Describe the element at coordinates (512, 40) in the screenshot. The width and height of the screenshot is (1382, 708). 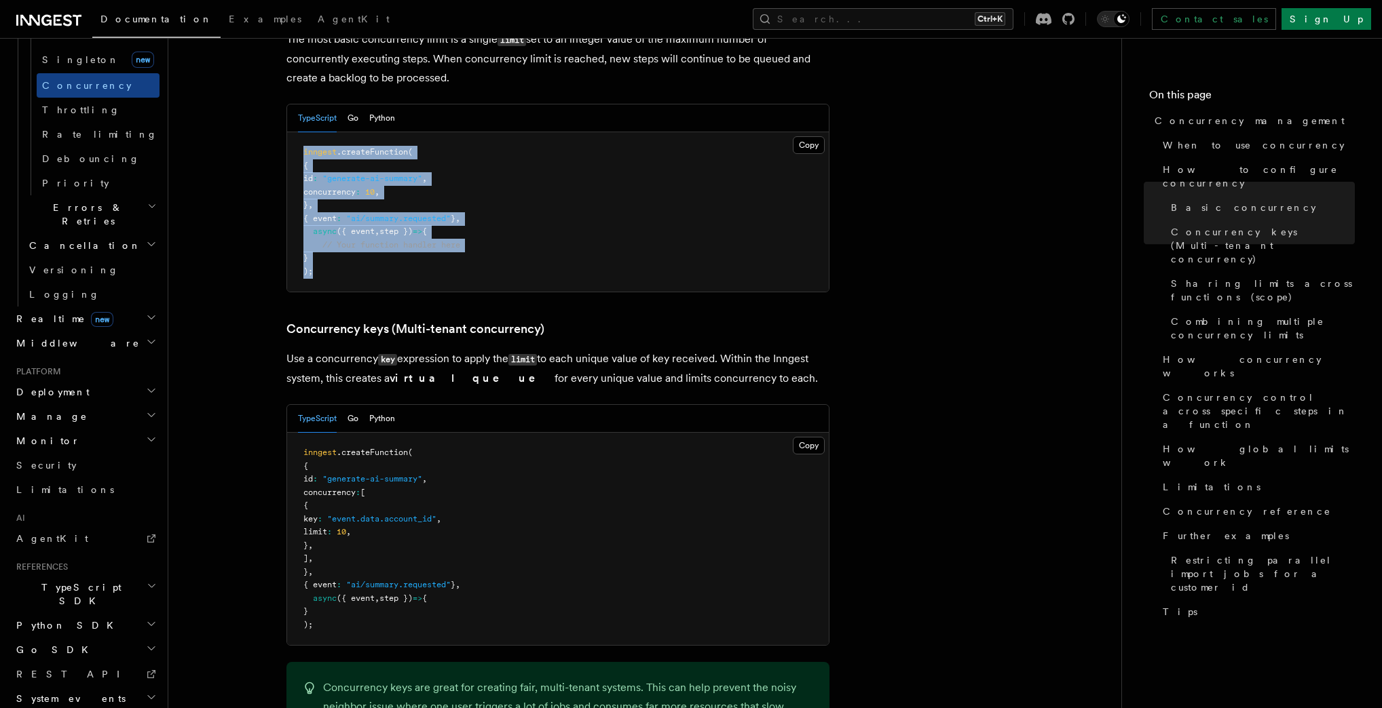
I see `code: limit` at that location.